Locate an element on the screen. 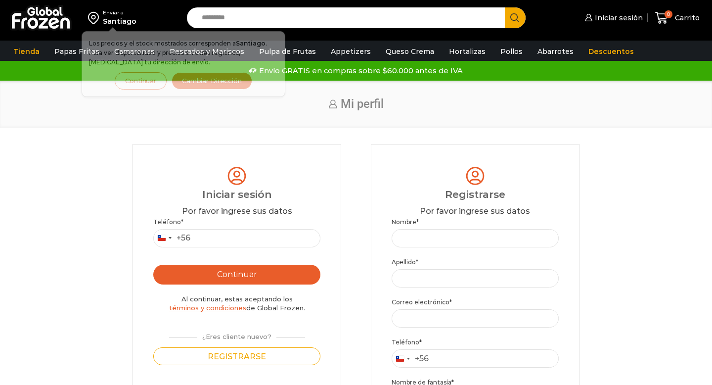  a: Pollos is located at coordinates (511, 51).